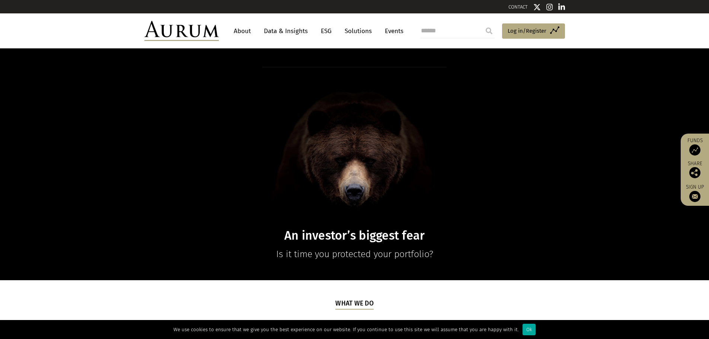 This screenshot has width=709, height=339. Describe the element at coordinates (695, 193) in the screenshot. I see `a: Sign up` at that location.